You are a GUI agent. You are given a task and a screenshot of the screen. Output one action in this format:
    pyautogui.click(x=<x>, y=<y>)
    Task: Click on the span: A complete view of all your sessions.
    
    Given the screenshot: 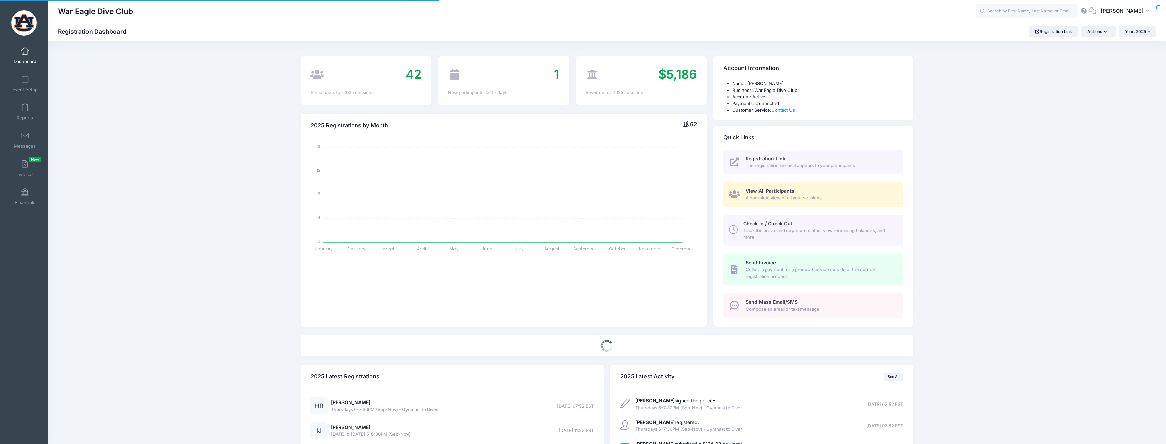 What is the action you would take?
    pyautogui.click(x=821, y=198)
    